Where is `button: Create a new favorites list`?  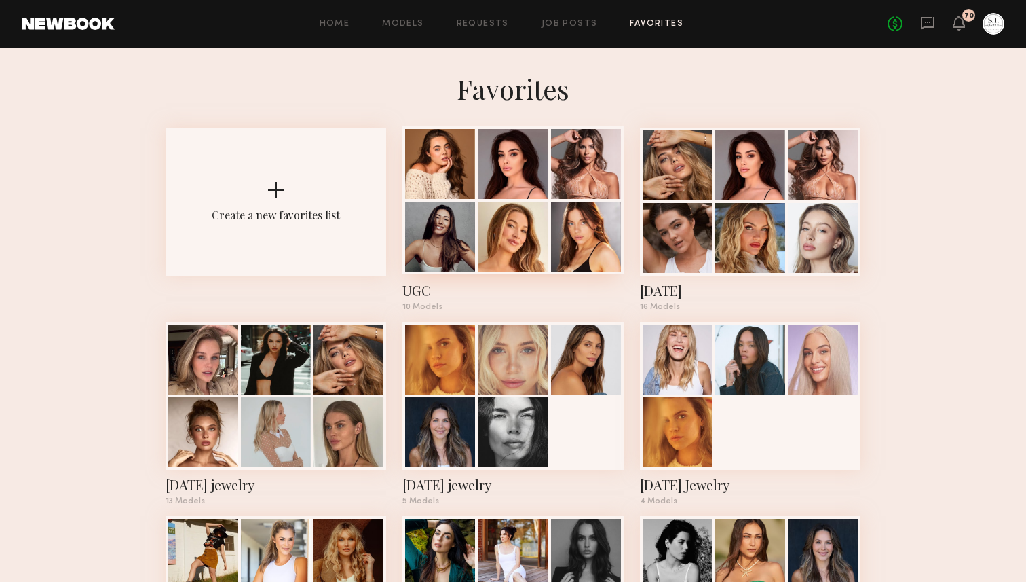 button: Create a new favorites list is located at coordinates (276, 225).